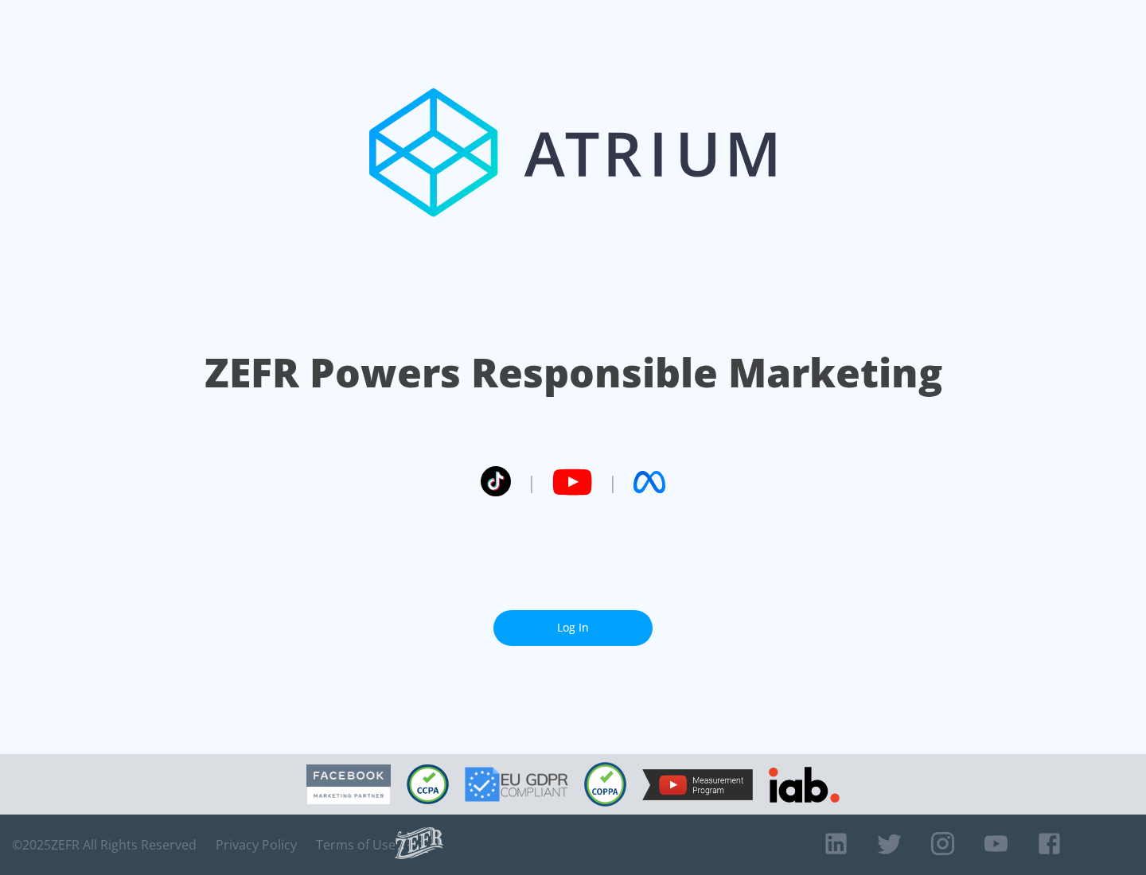  What do you see at coordinates (427, 785) in the screenshot?
I see `img: CCPA Compliant` at bounding box center [427, 785].